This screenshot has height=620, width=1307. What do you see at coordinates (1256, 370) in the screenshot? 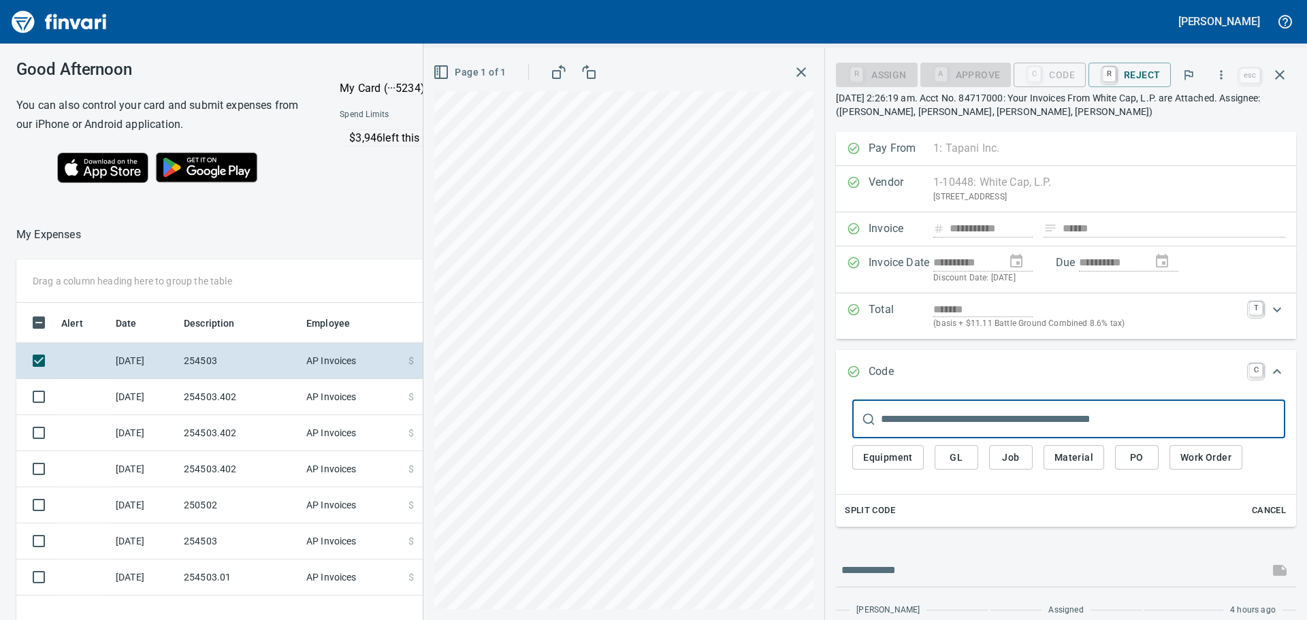
I see `a: C` at bounding box center [1256, 370].